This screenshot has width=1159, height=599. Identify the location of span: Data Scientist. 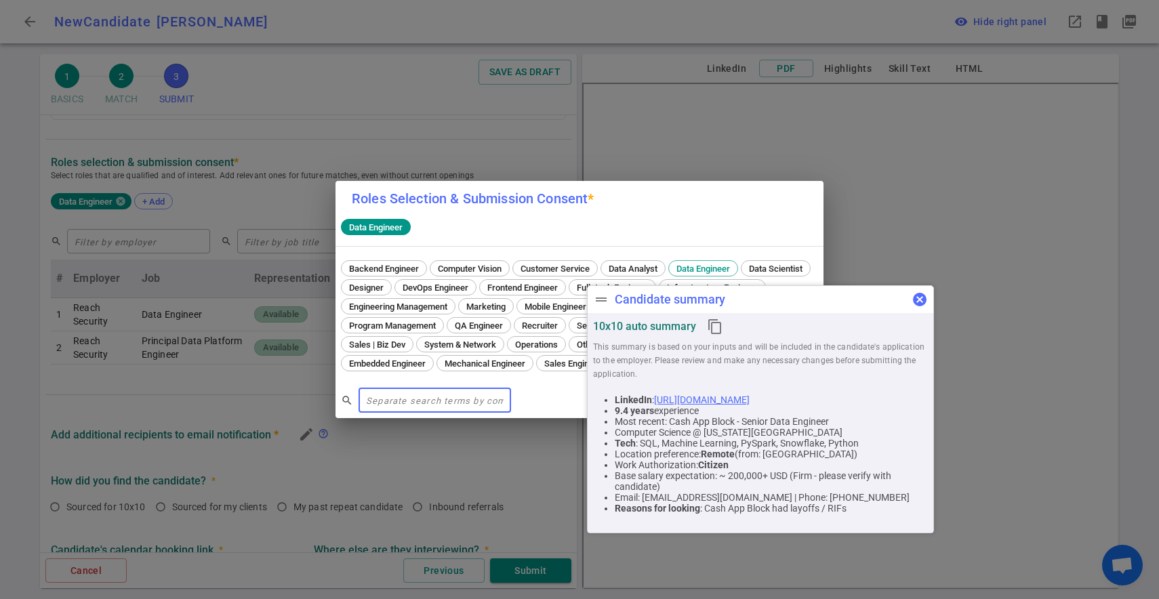
(775, 268).